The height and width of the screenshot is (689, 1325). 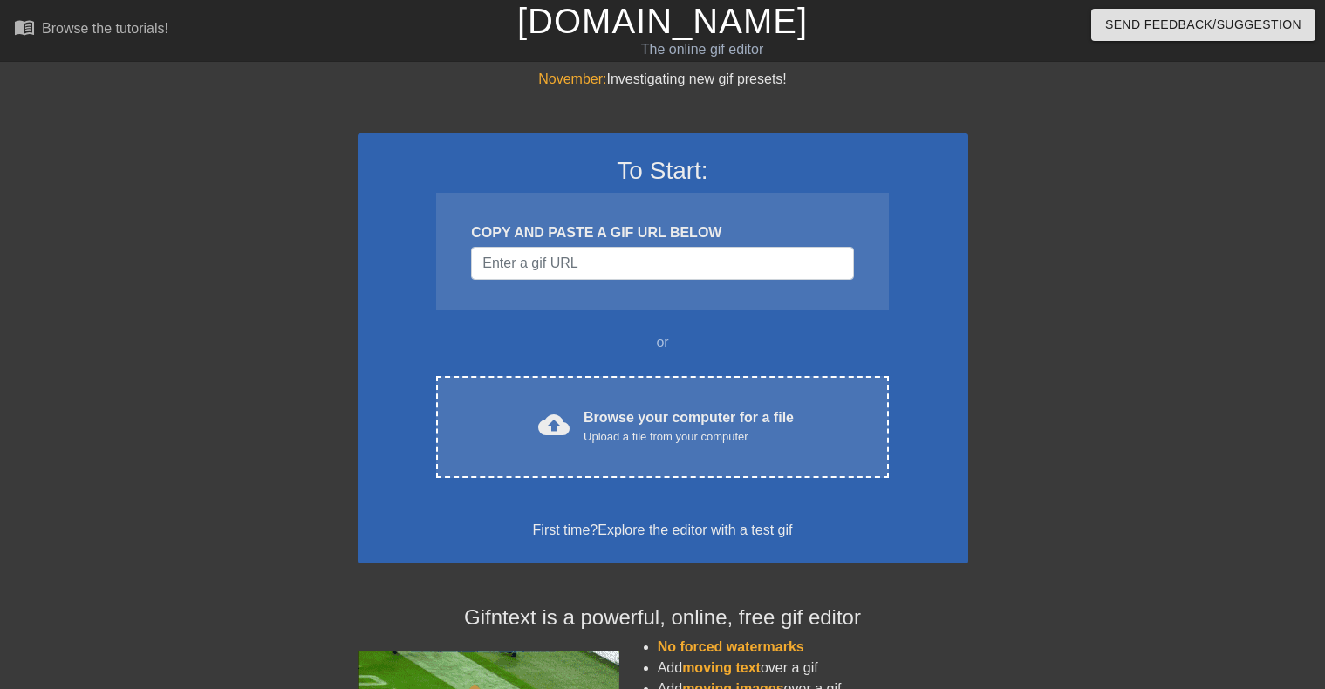 What do you see at coordinates (572, 78) in the screenshot?
I see `span: November:` at bounding box center [572, 78].